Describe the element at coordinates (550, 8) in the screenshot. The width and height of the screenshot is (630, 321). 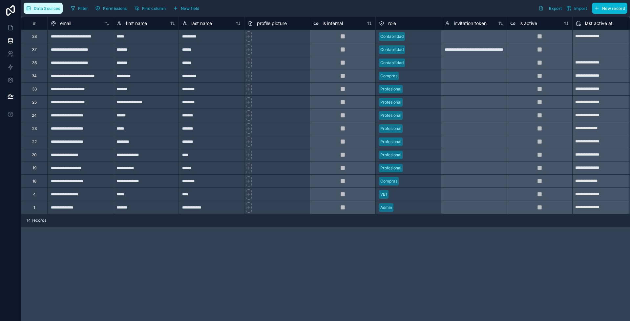
I see `button: Export` at that location.